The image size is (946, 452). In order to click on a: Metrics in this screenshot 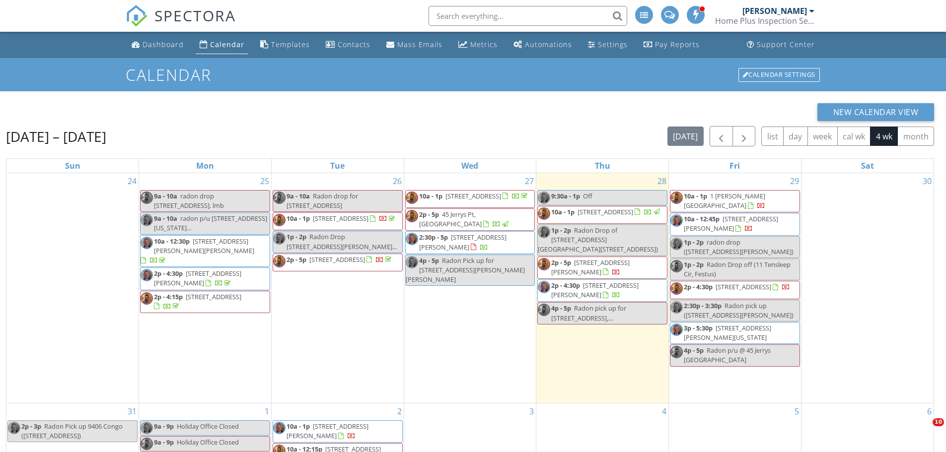, I will do `click(478, 45)`.